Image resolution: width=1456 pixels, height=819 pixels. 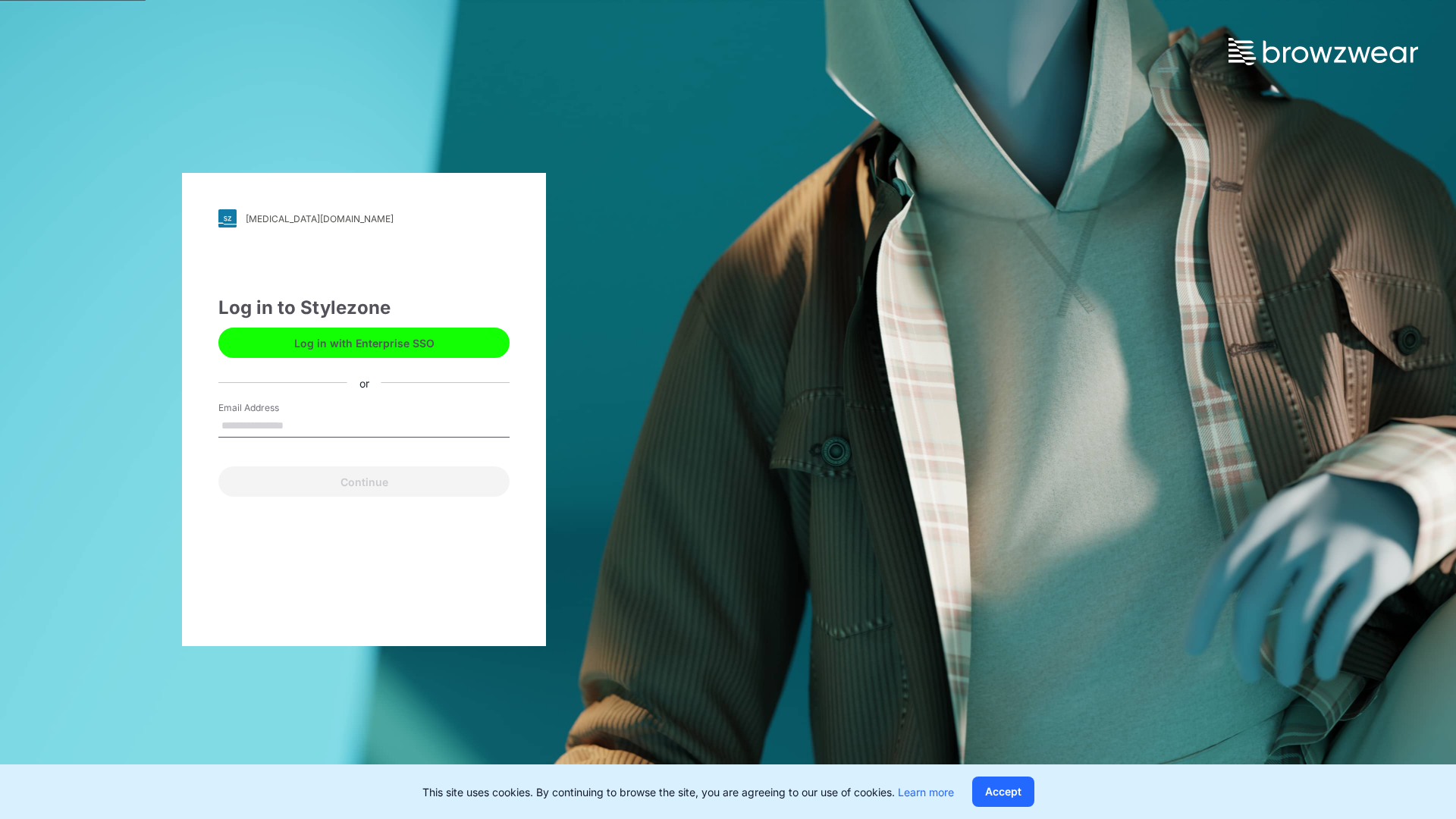 I want to click on p: This site uses cookies. By continuing to browse the site, you are agreeing to our use of cookies., so click(x=687, y=792).